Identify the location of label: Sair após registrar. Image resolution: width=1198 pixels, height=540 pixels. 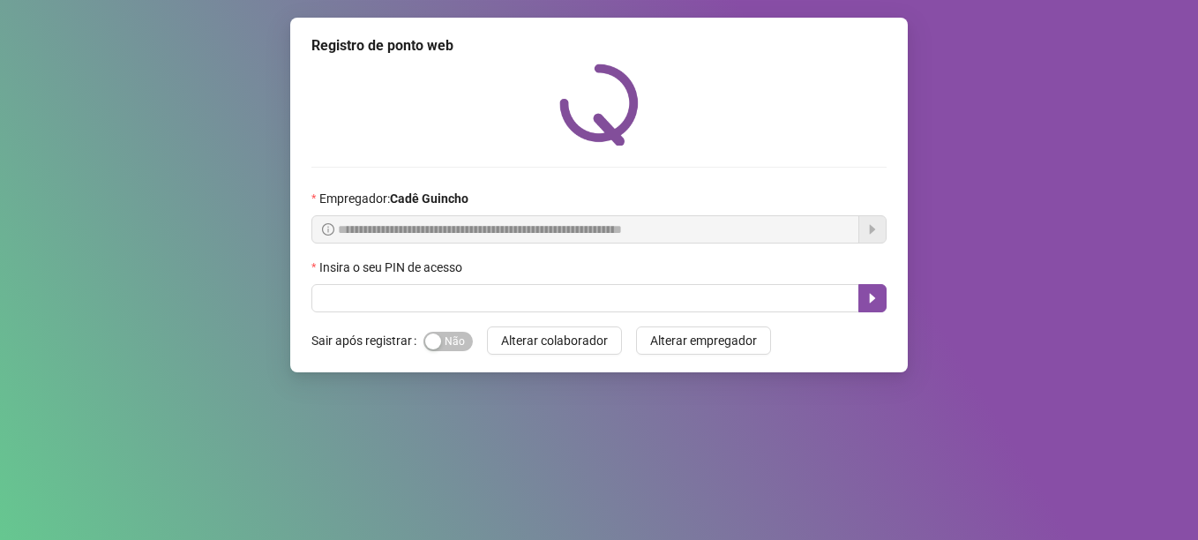
(367, 340).